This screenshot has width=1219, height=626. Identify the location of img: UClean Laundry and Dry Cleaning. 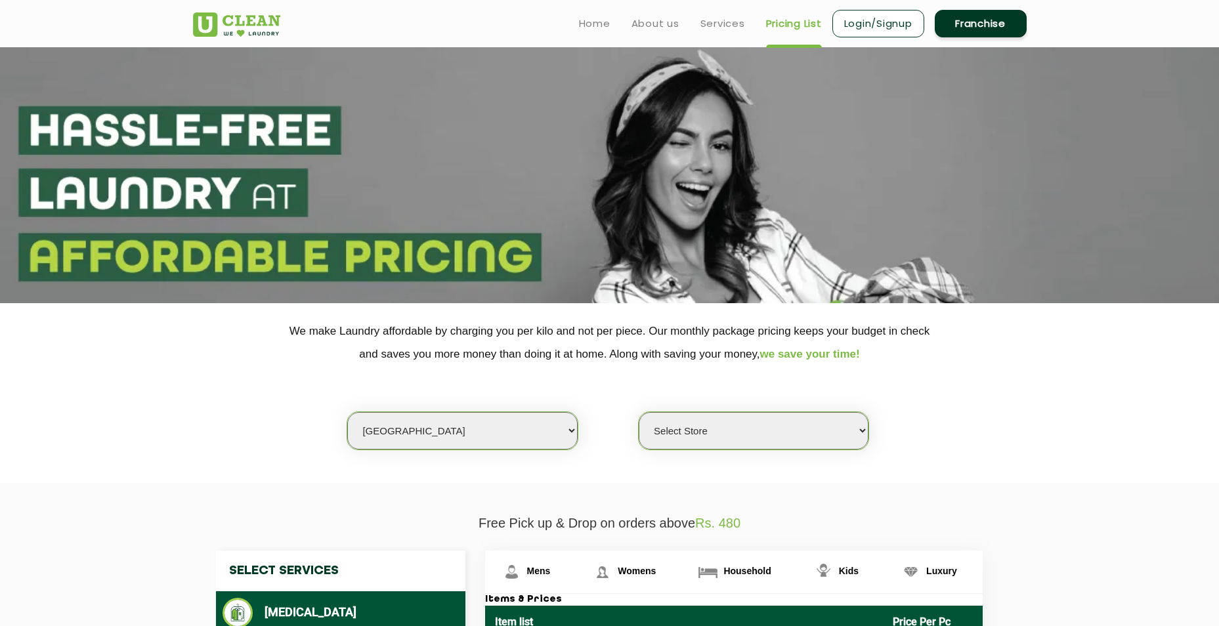
(236, 24).